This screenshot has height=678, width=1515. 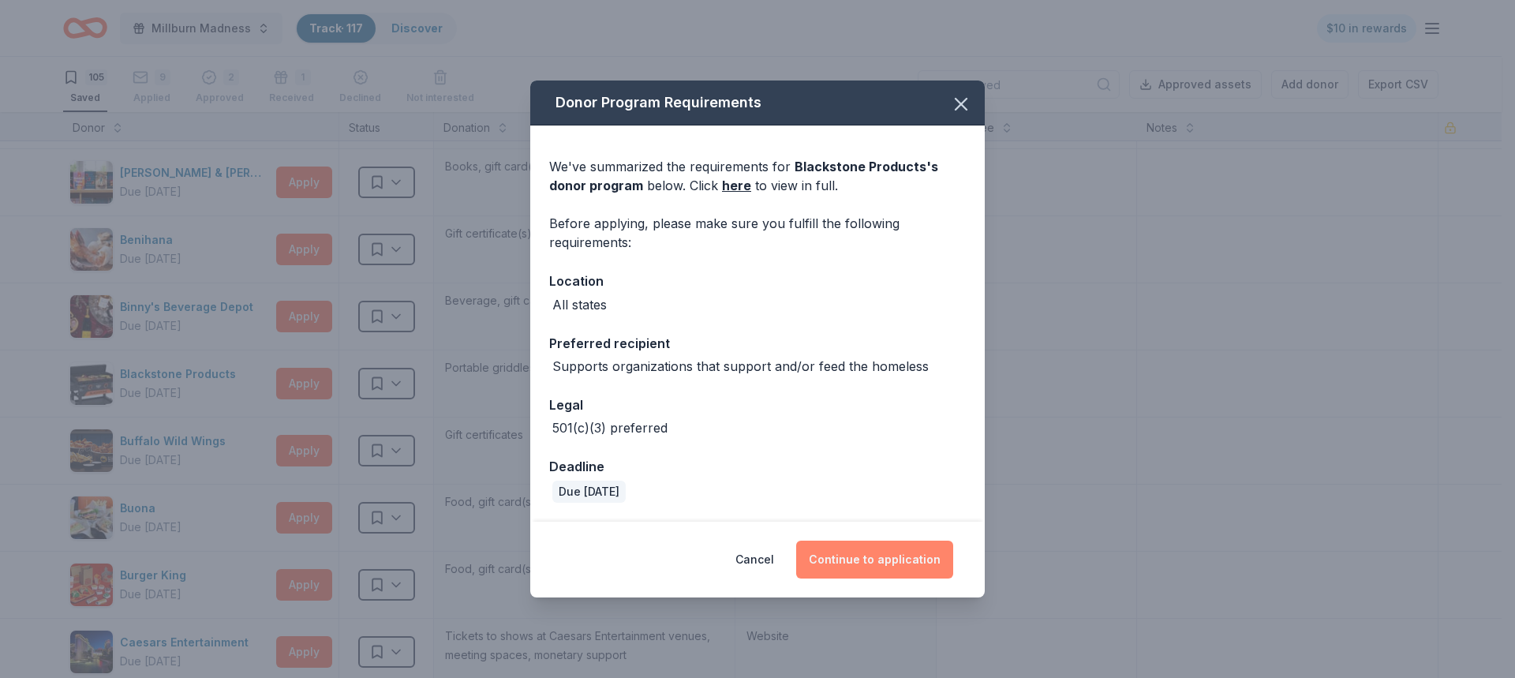 What do you see at coordinates (874, 559) in the screenshot?
I see `button: Continue to application` at bounding box center [874, 559].